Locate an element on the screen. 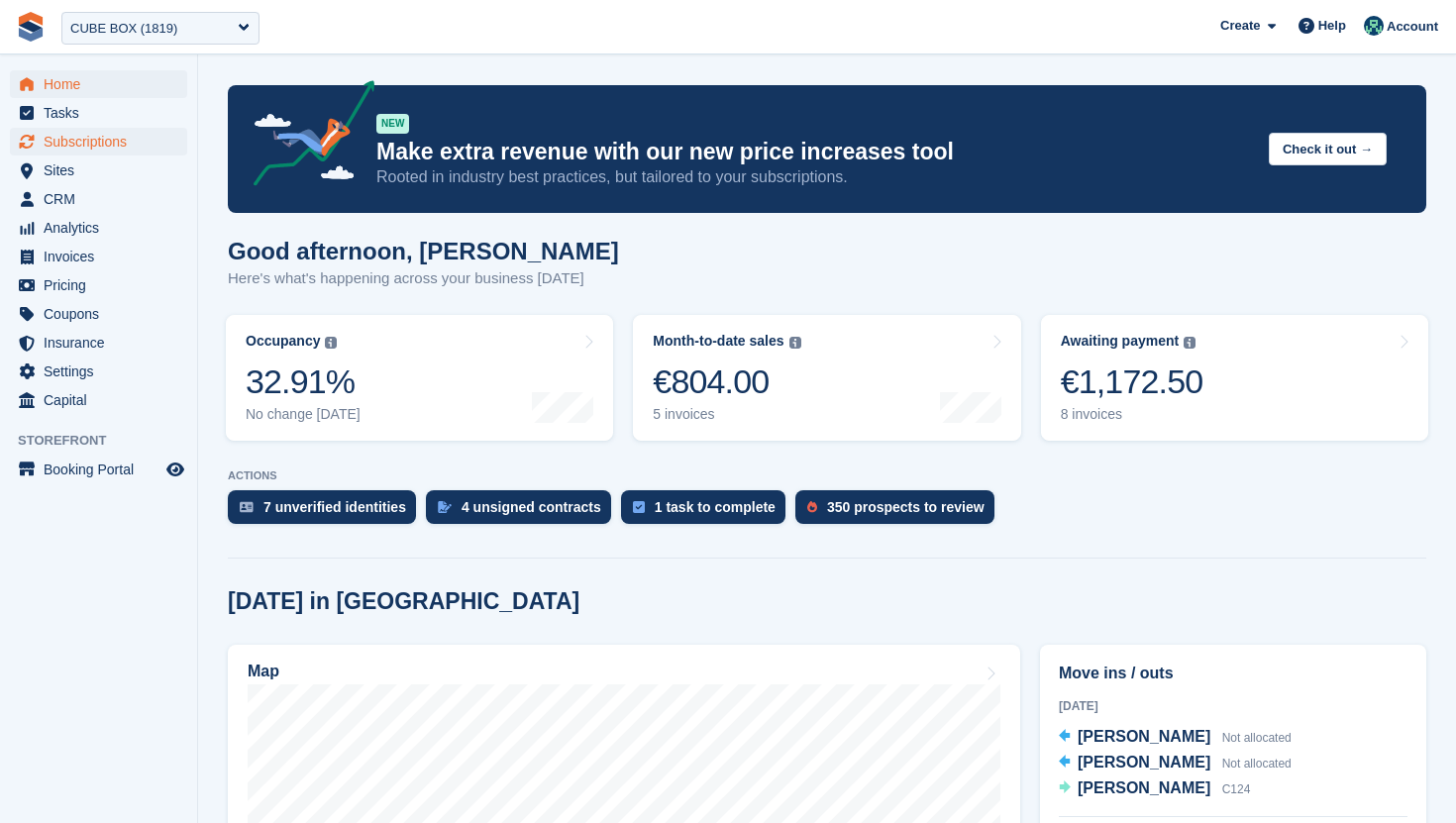 The width and height of the screenshot is (1456, 823). div: 5 invoices is located at coordinates (726, 413).